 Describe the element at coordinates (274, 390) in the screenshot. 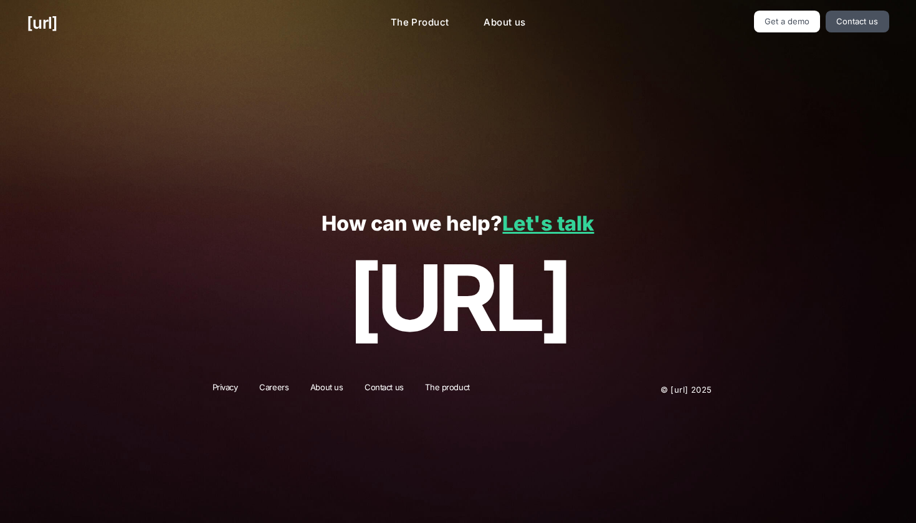

I see `a: Careers` at that location.